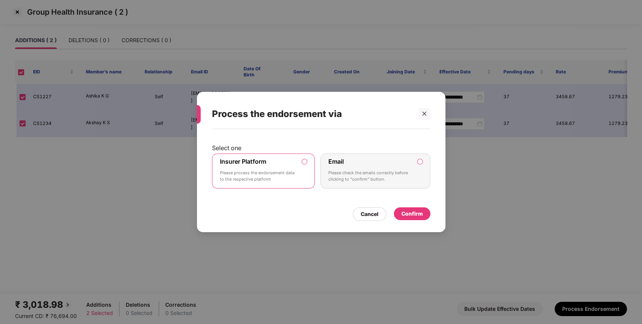 The image size is (642, 324). Describe the element at coordinates (336, 162) in the screenshot. I see `label: Email` at that location.